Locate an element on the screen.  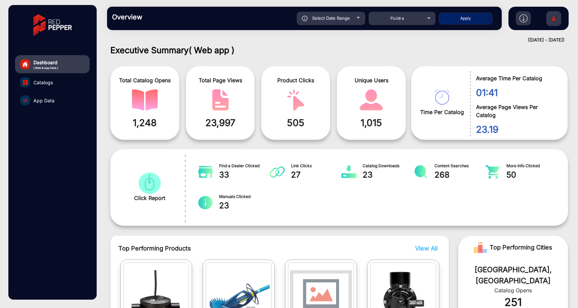
span: 1,248 is located at coordinates (145, 123).